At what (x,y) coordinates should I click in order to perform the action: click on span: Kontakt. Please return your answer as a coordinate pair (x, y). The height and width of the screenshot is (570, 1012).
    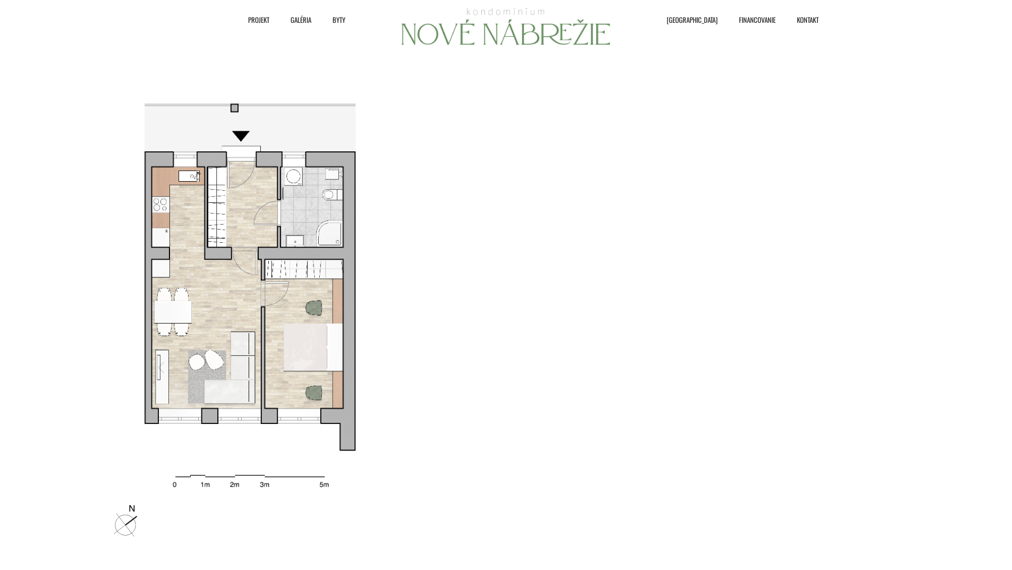
    Looking at the image, I should click on (808, 20).